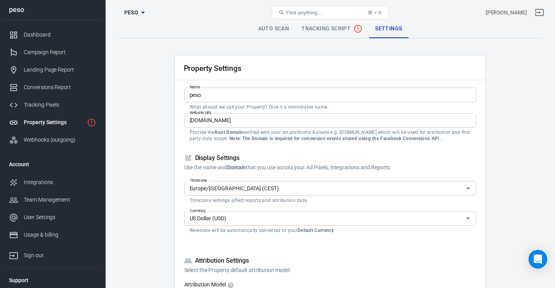 The width and height of the screenshot is (555, 288). Describe the element at coordinates (538, 259) in the screenshot. I see `div: Open Intercom Messenger` at that location.